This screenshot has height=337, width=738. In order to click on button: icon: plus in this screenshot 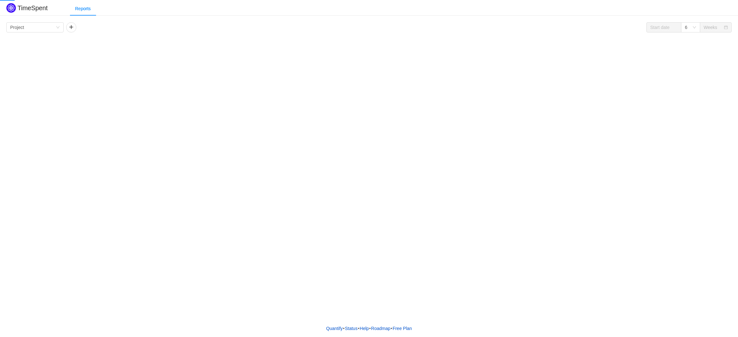, I will do `click(71, 27)`.